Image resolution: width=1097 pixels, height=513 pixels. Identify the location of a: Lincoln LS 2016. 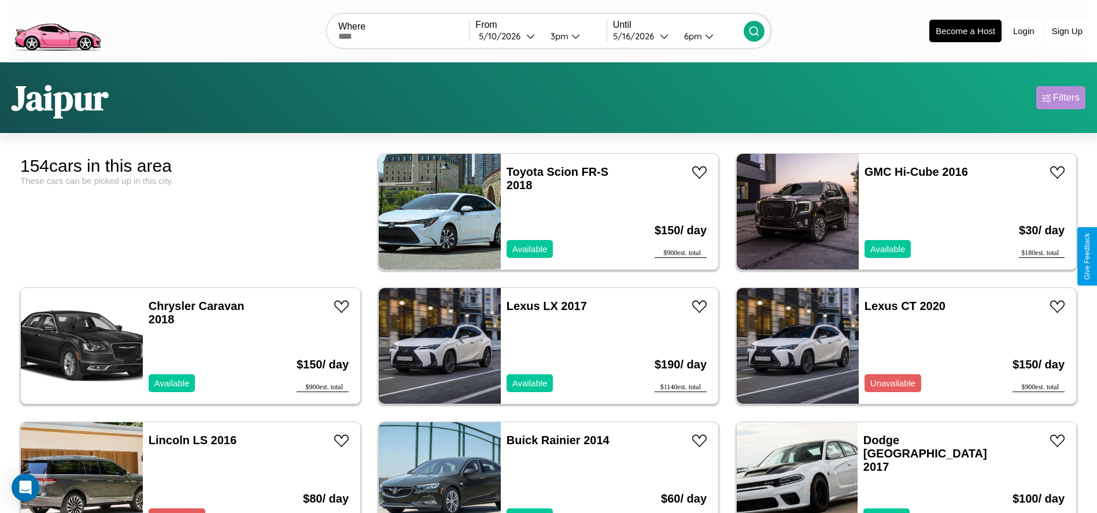
(193, 440).